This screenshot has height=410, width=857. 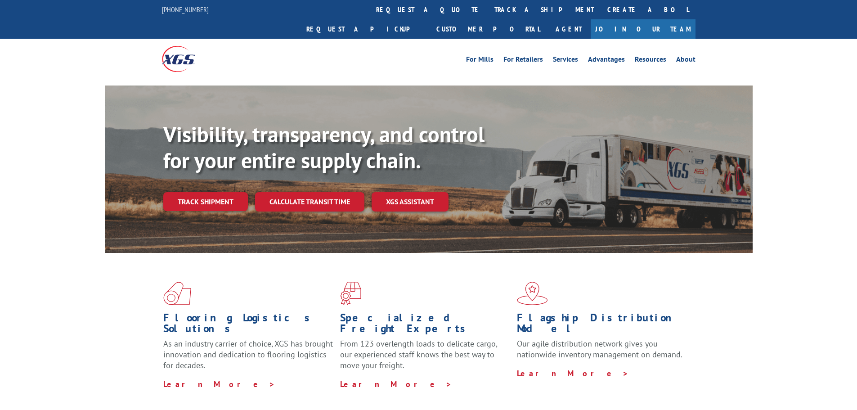 What do you see at coordinates (602, 325) in the screenshot?
I see `h1: Flagship Distribution Model` at bounding box center [602, 325].